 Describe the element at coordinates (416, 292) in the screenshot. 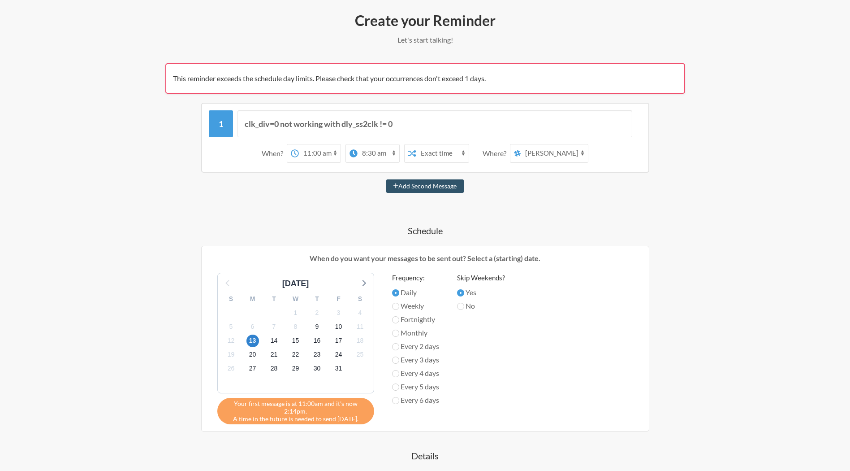

I see `label: Daily` at that location.